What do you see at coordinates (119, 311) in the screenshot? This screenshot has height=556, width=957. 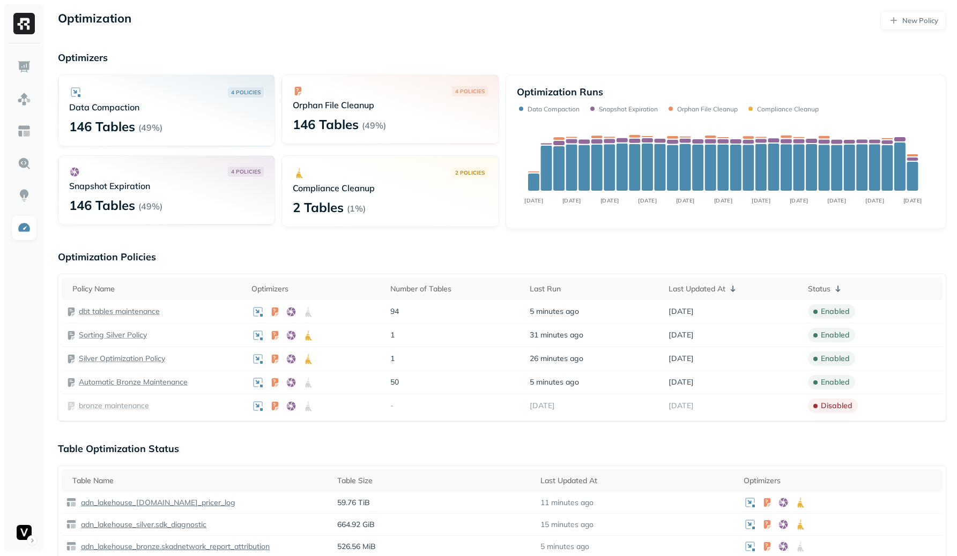 I see `p: dbt tables maintenance` at bounding box center [119, 311].